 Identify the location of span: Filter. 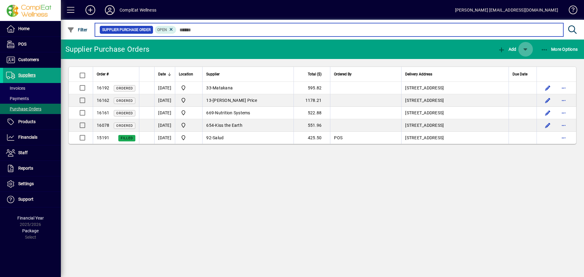
(77, 30).